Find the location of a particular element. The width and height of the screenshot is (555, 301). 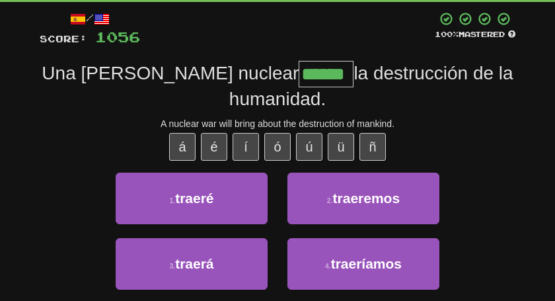

button: 2.traeremos is located at coordinates (363, 198).